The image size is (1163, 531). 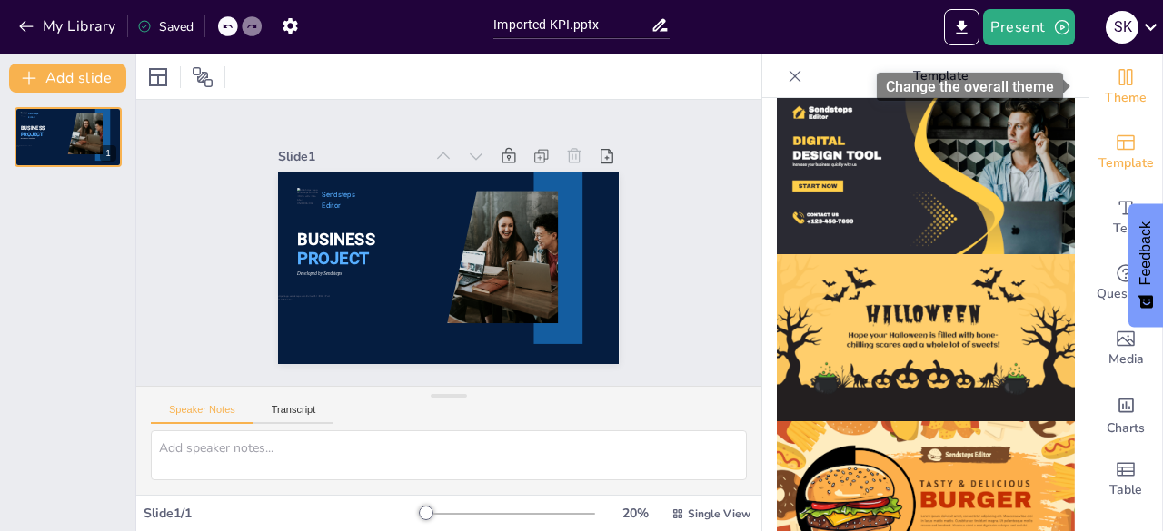 What do you see at coordinates (1125, 218) in the screenshot?
I see `div: Add text boxes` at bounding box center [1125, 218].